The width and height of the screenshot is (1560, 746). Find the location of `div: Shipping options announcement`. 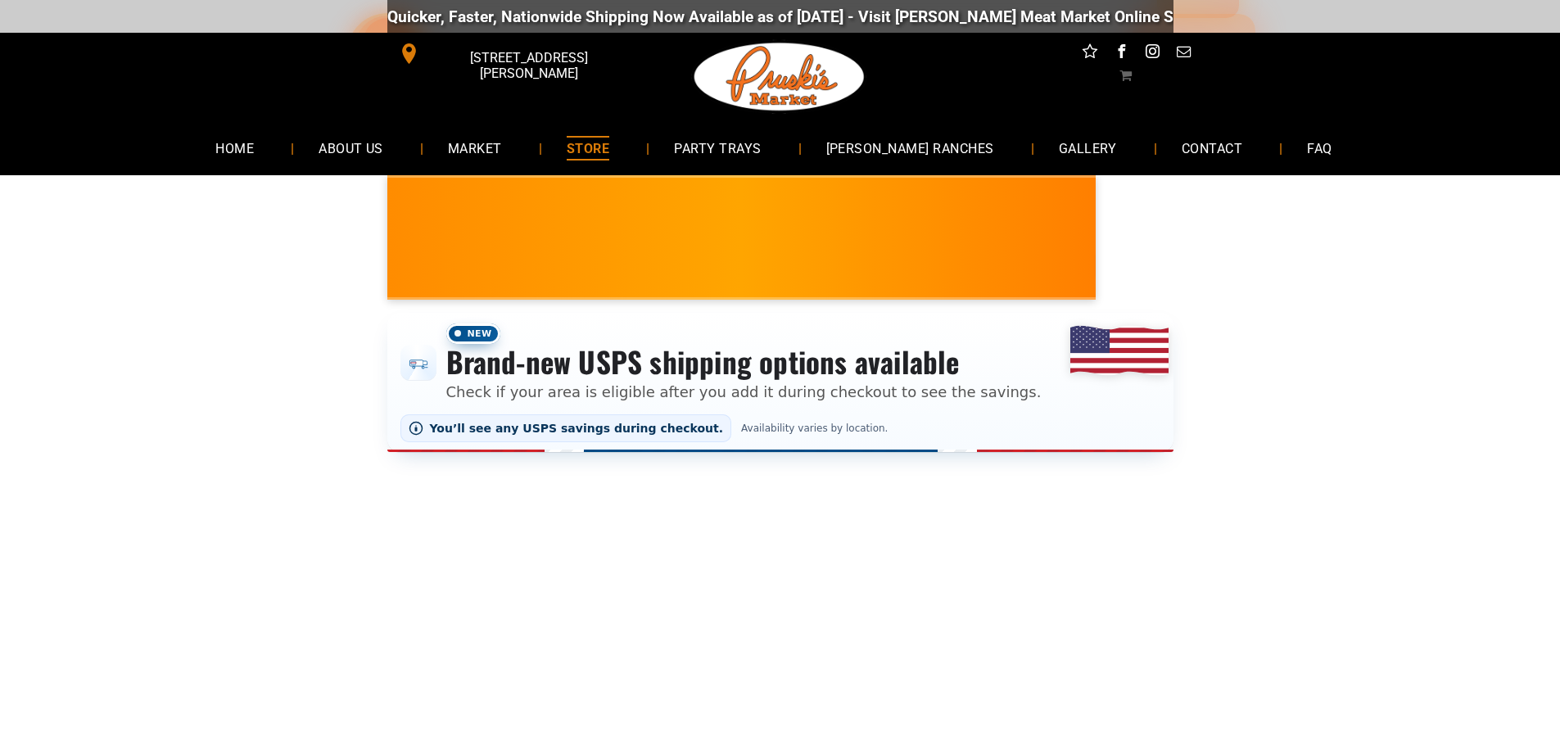

div: Shipping options announcement is located at coordinates (780, 382).